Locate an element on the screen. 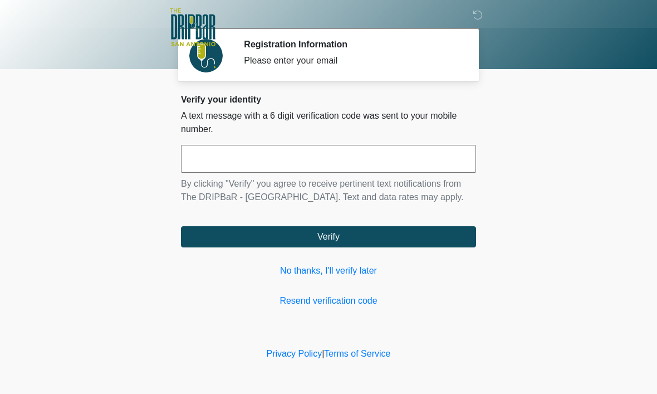  img: The DRIPBaR - San Antonio Fossil Creek Logo is located at coordinates (193, 28).